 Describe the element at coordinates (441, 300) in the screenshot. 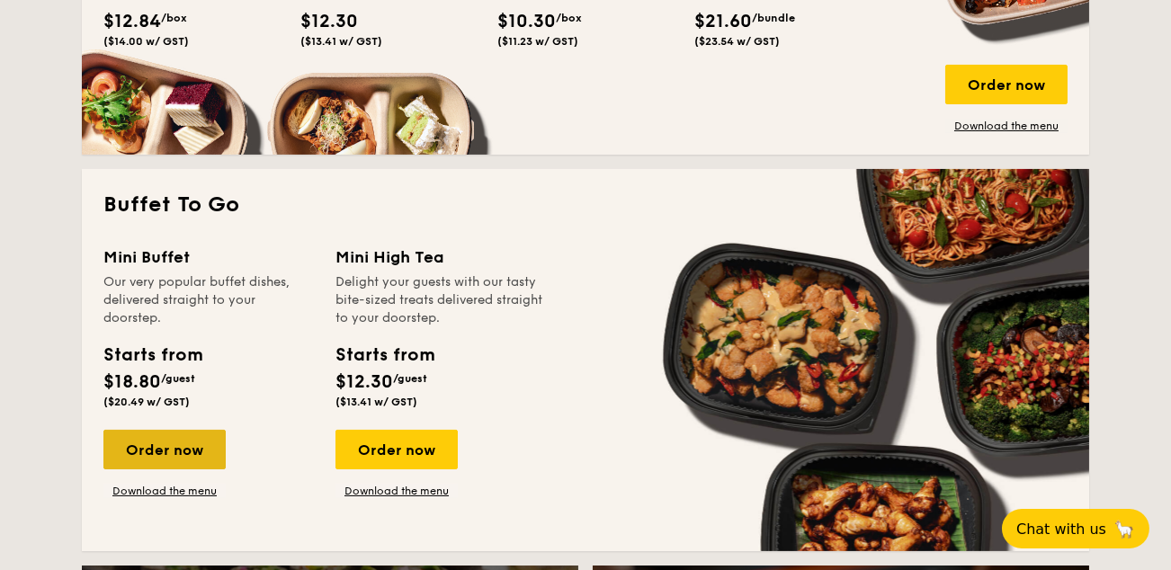

I see `div: Delight your guests with our tasty bite-sized treats delivered straight to your doorstep.` at that location.